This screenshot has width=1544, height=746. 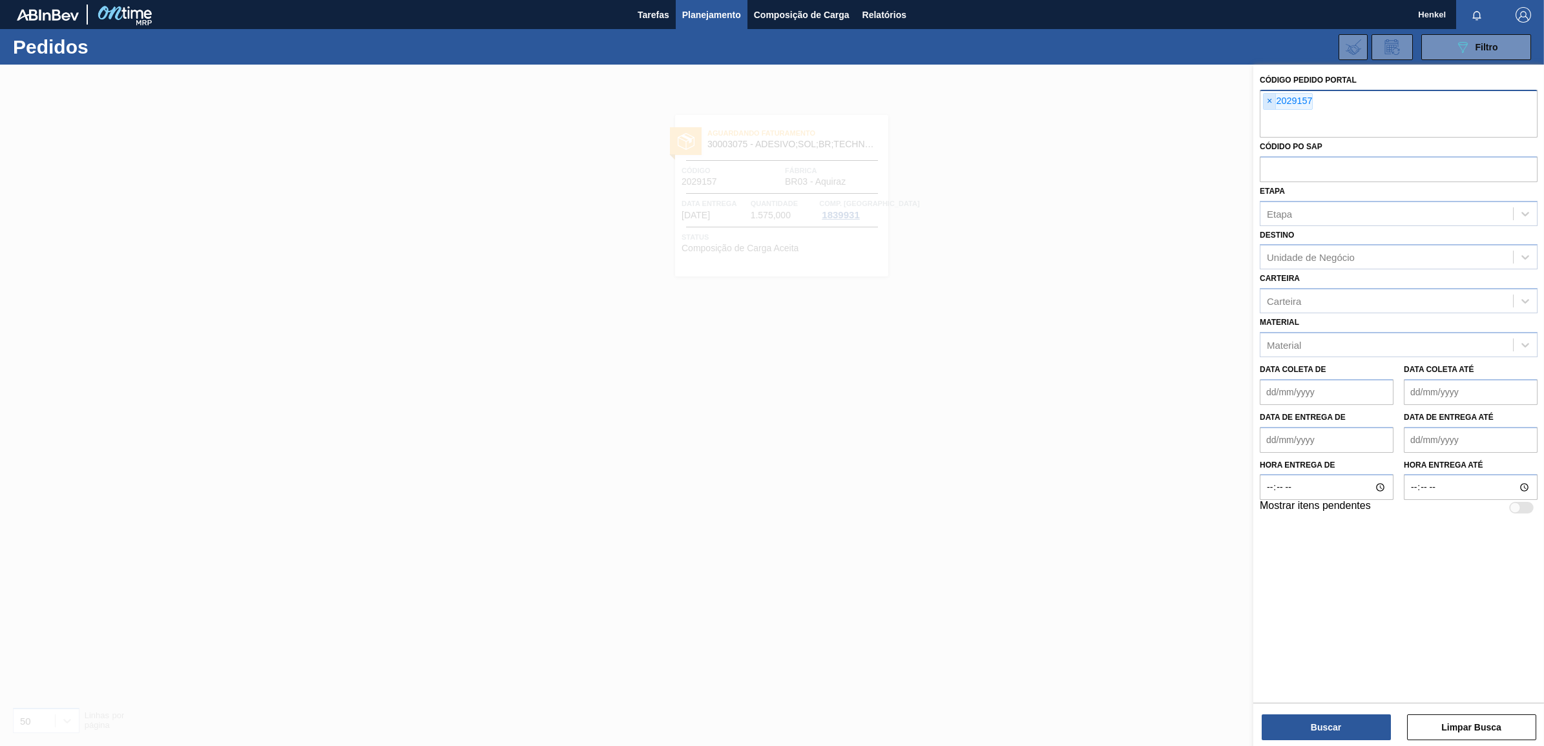 I want to click on span: Filtro, so click(x=1487, y=47).